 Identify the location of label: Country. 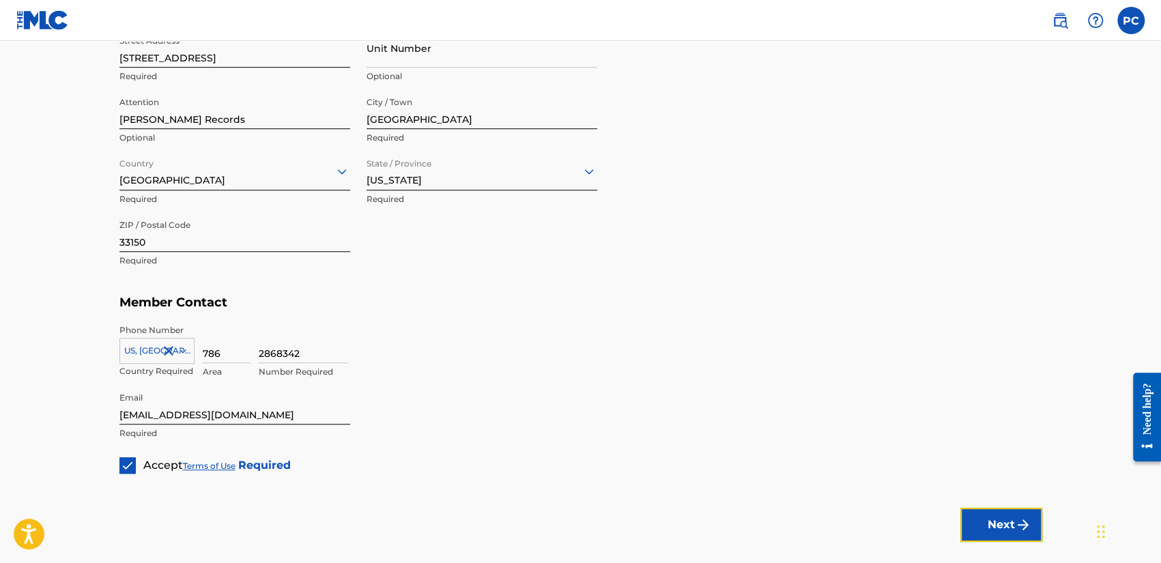
(137, 160).